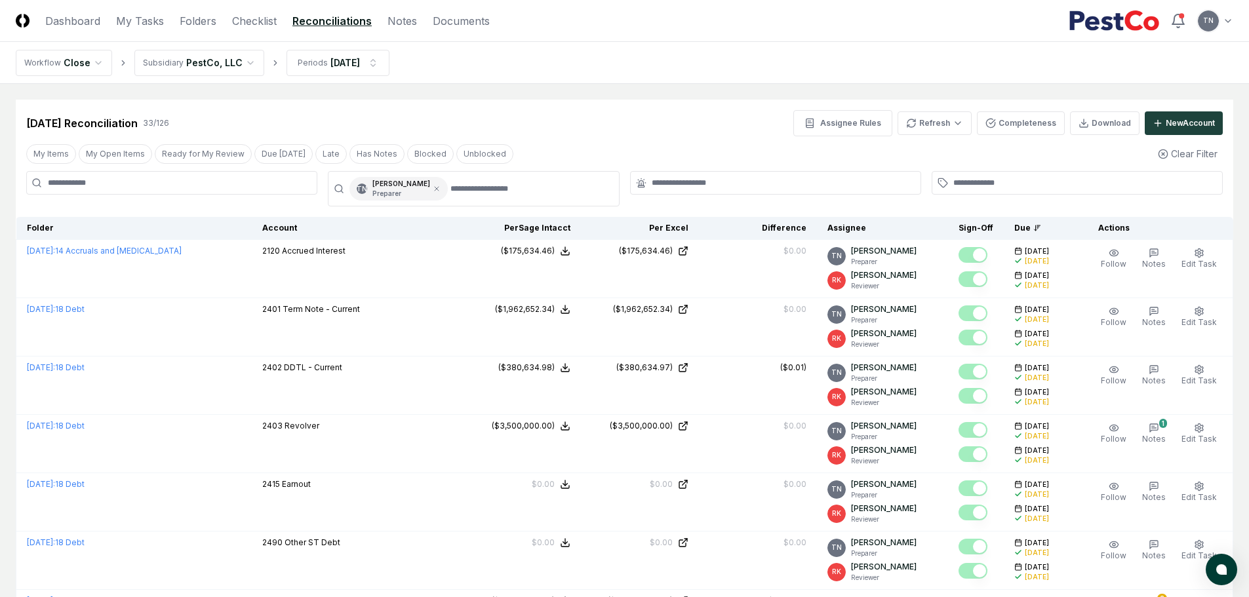 The width and height of the screenshot is (1249, 597). What do you see at coordinates (203, 63) in the screenshot?
I see `nav: breadcrumb` at bounding box center [203, 63].